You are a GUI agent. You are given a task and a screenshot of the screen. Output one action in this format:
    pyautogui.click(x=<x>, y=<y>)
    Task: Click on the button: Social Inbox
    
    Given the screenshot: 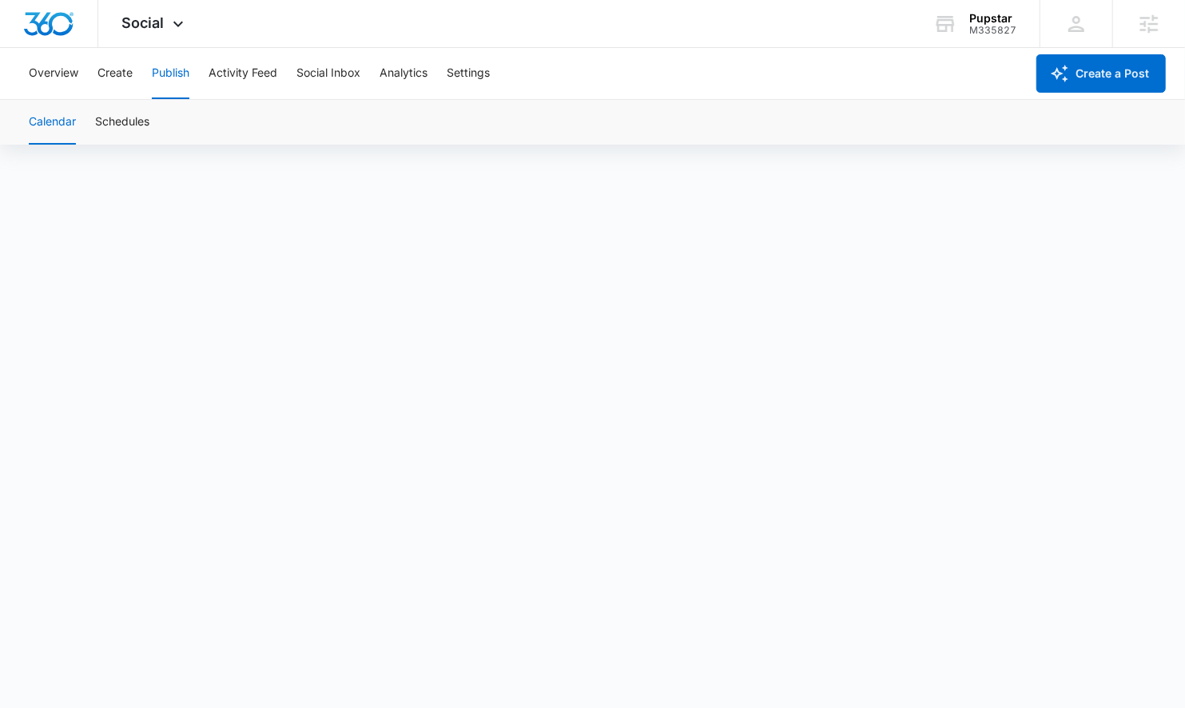 What is the action you would take?
    pyautogui.click(x=328, y=73)
    